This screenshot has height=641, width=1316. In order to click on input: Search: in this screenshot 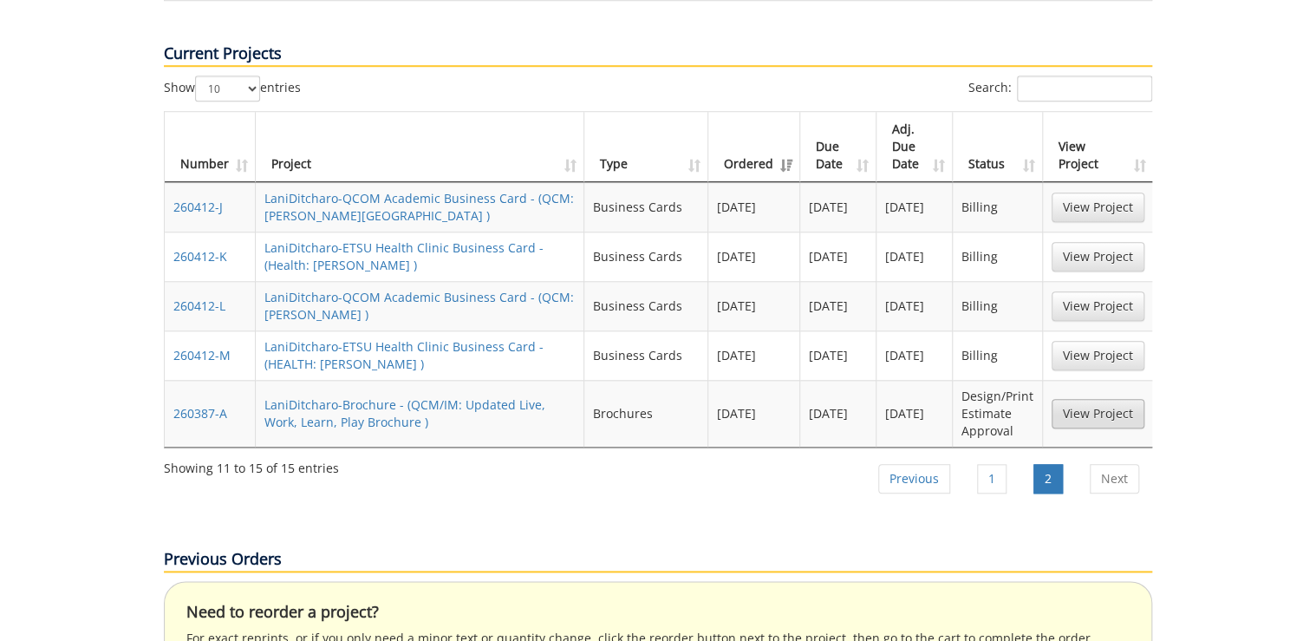, I will do `click(1085, 88)`.